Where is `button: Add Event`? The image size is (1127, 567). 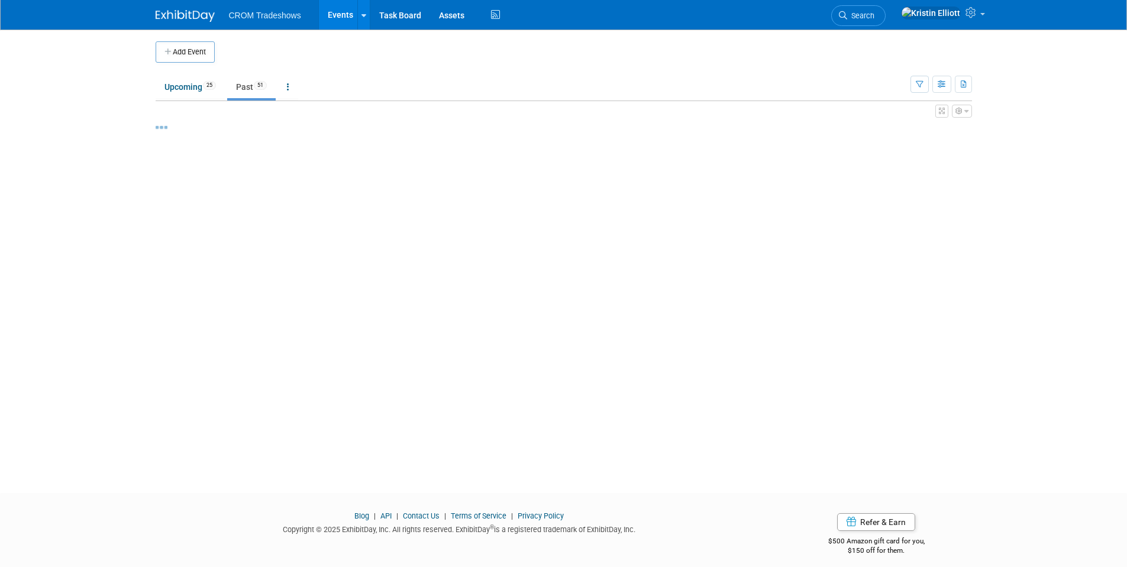 button: Add Event is located at coordinates (185, 52).